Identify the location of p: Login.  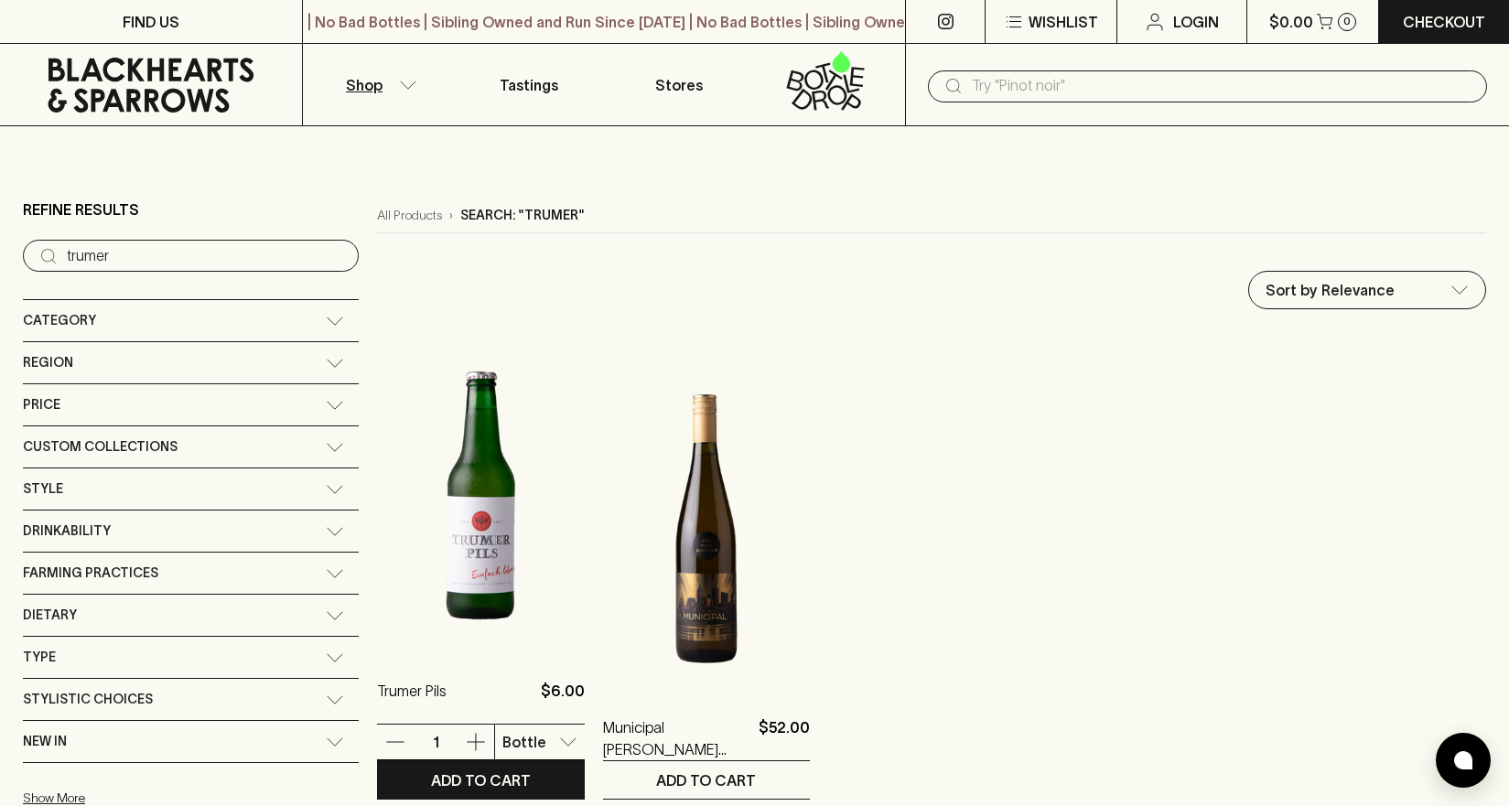
(1196, 22).